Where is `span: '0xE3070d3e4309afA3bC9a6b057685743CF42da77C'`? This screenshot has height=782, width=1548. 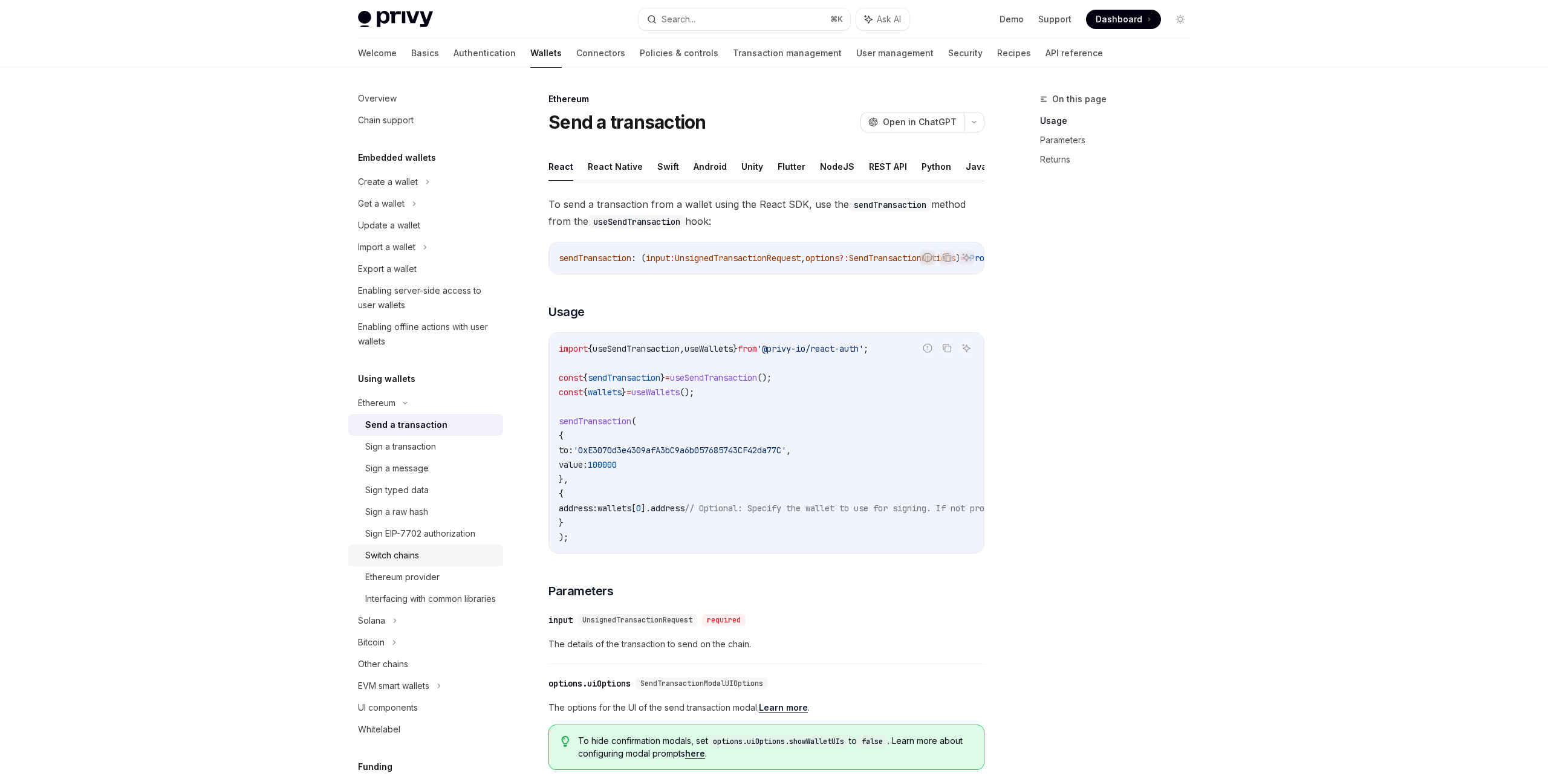 span: '0xE3070d3e4309afA3bC9a6b057685743CF42da77C' is located at coordinates (680, 451).